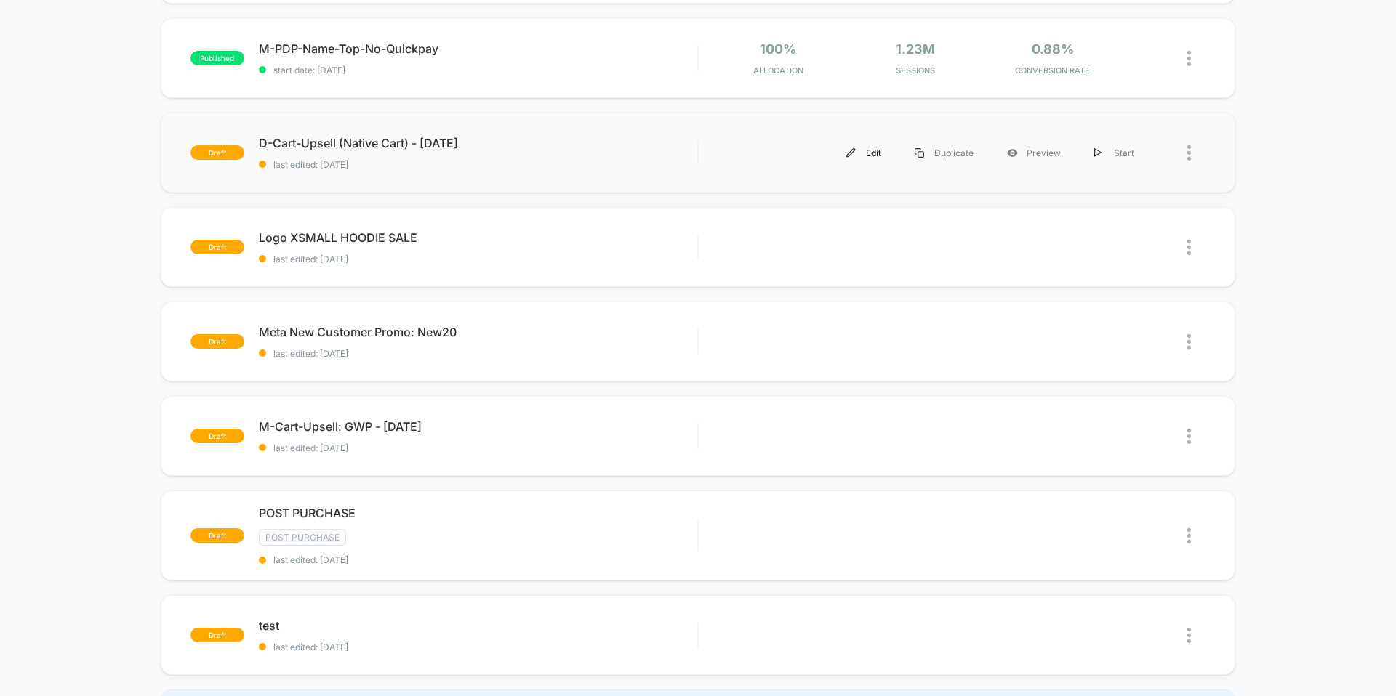 The height and width of the screenshot is (696, 1396). What do you see at coordinates (863, 153) in the screenshot?
I see `div: Edit` at bounding box center [863, 153].